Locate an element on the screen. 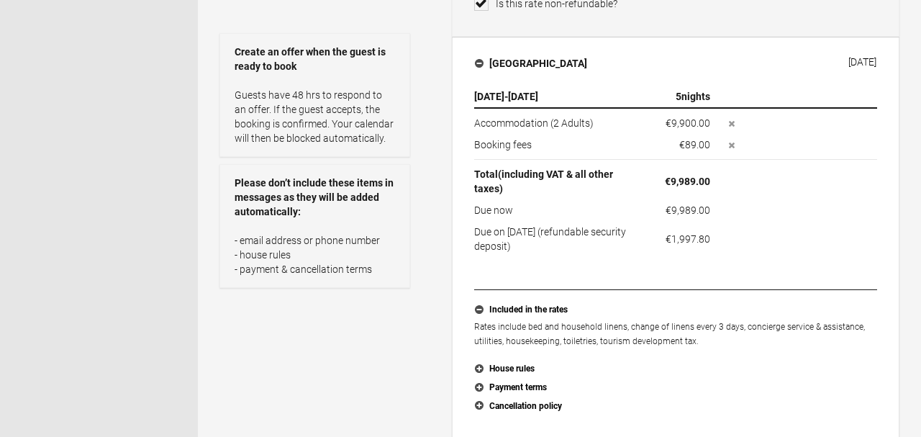 This screenshot has width=921, height=437. span: 5 is located at coordinates (678, 96).